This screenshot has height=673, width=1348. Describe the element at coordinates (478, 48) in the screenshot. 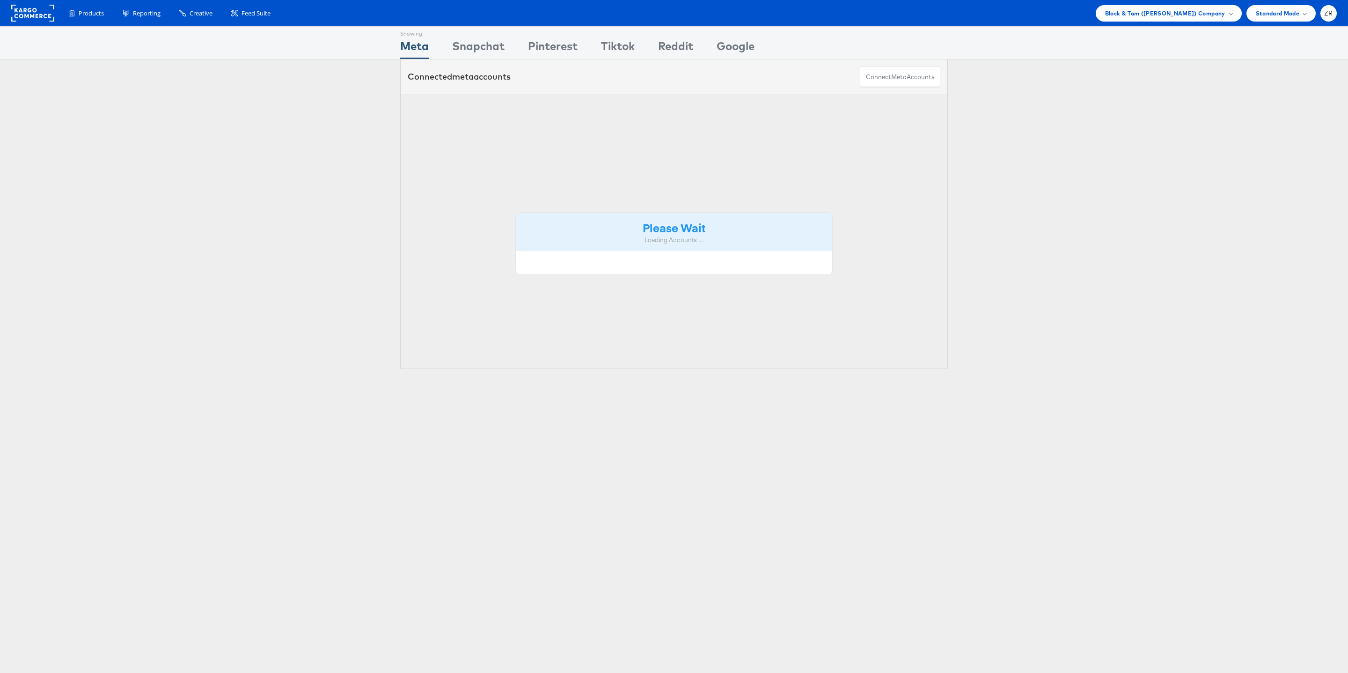

I see `div: Snapchat` at that location.